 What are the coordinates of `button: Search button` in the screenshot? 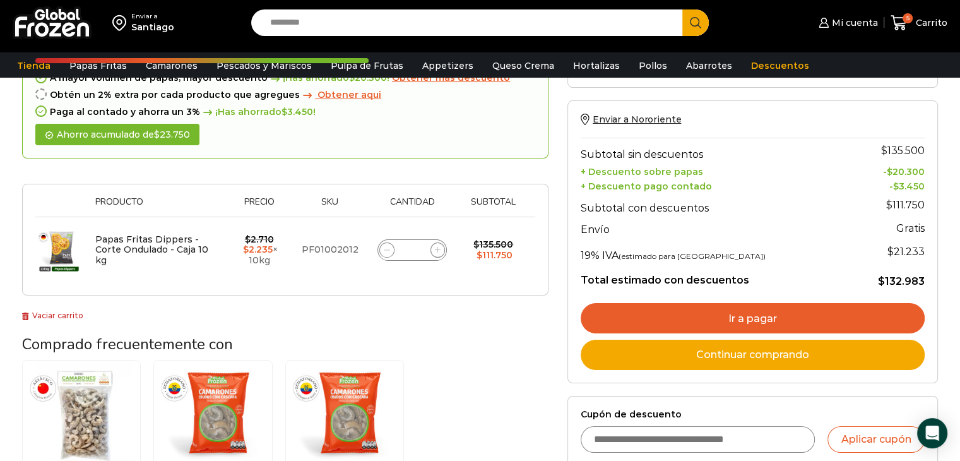 It's located at (696, 23).